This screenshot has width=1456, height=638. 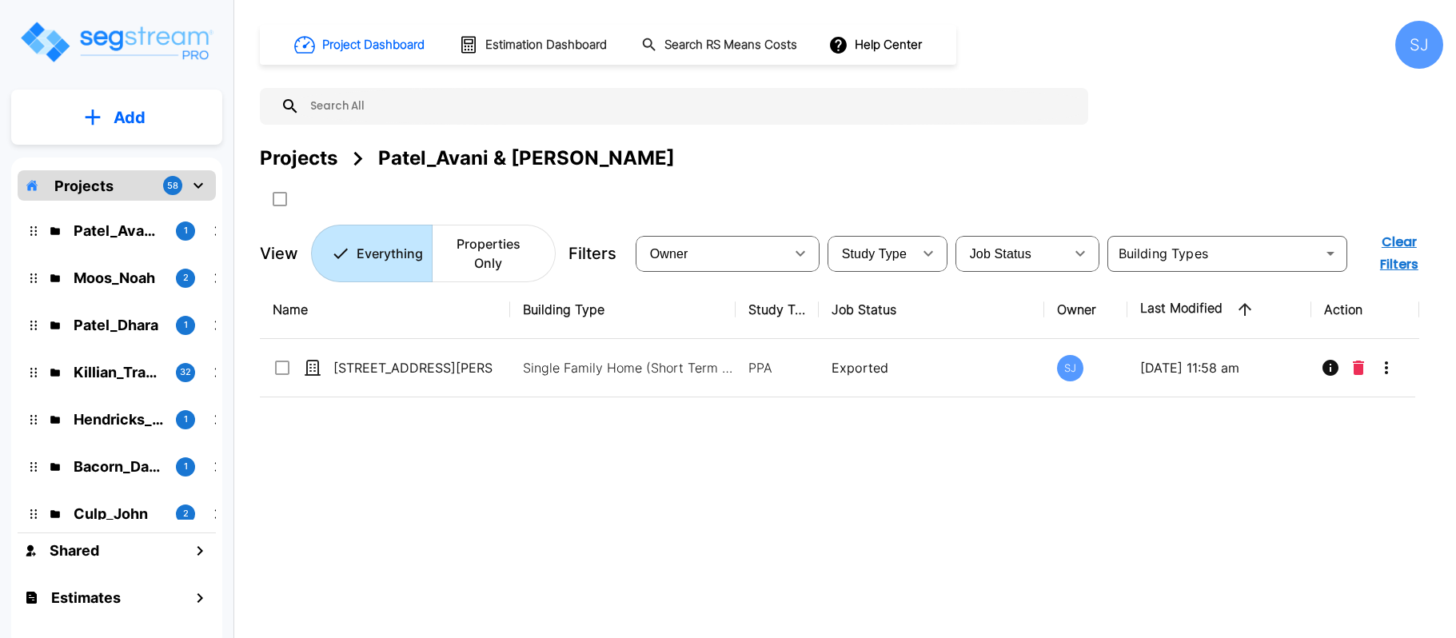 I want to click on button: Search RS Means Costs, so click(x=721, y=45).